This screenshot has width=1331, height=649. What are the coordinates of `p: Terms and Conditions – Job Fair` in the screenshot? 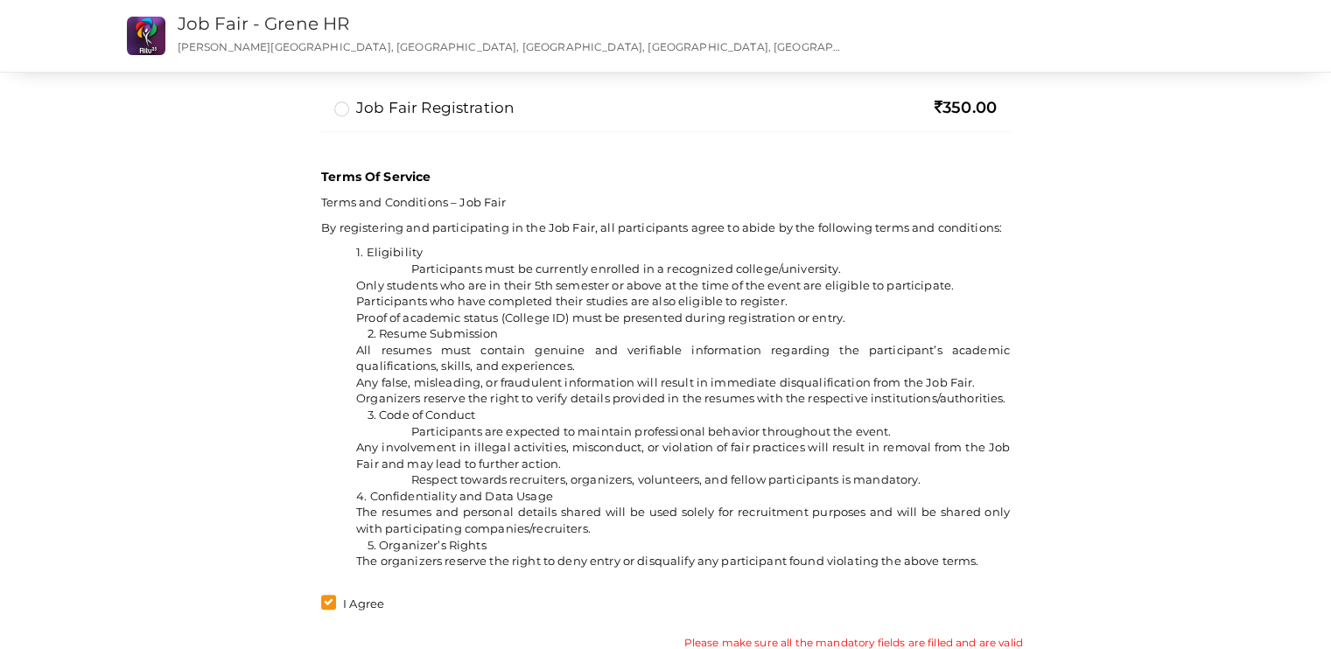 It's located at (665, 202).